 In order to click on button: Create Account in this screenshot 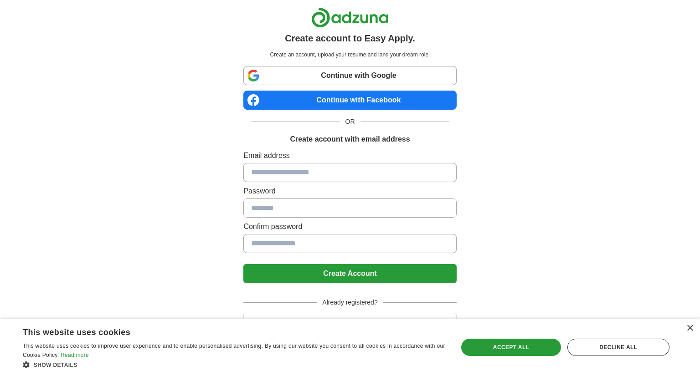, I will do `click(349, 274)`.